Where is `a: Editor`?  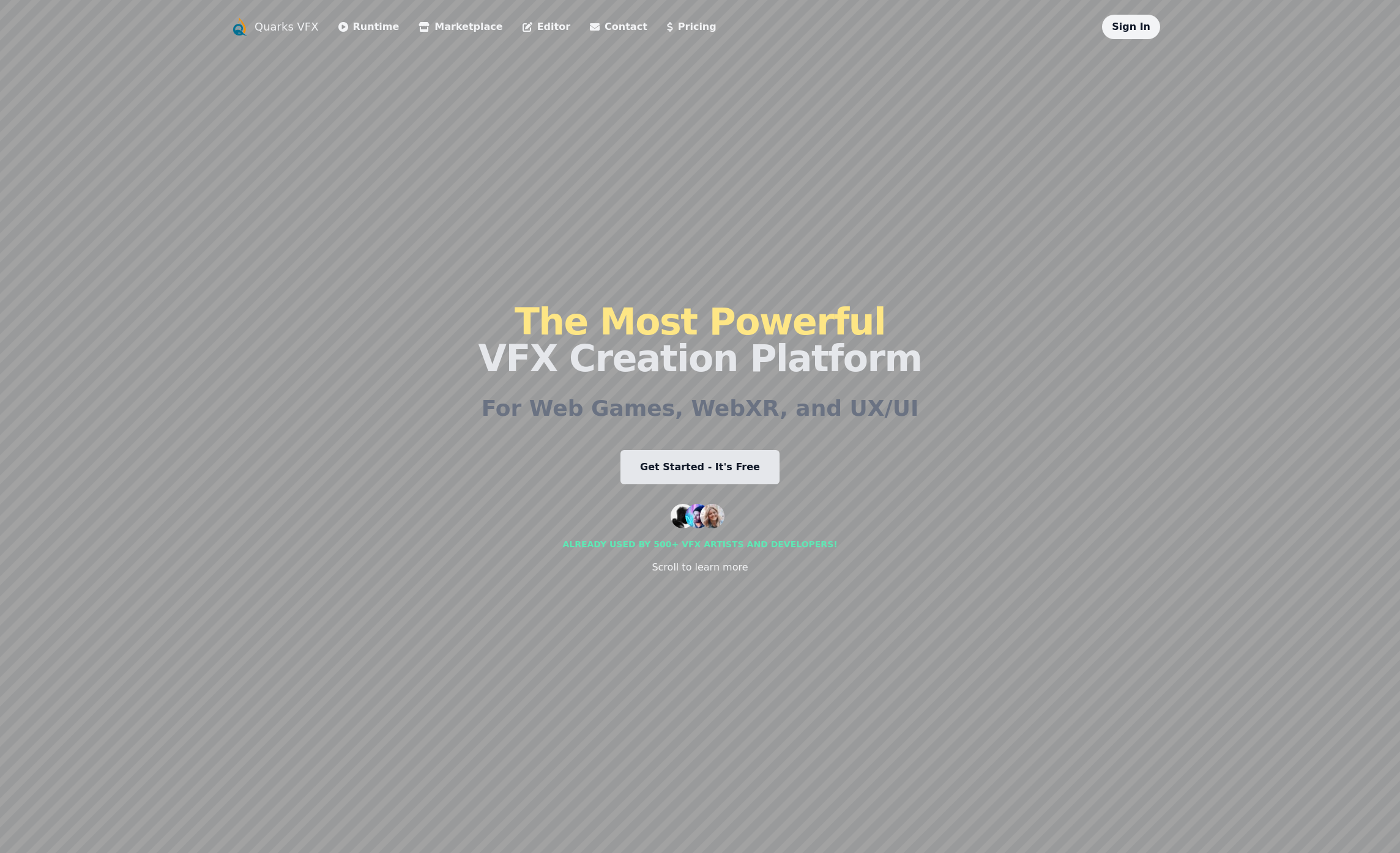 a: Editor is located at coordinates (547, 26).